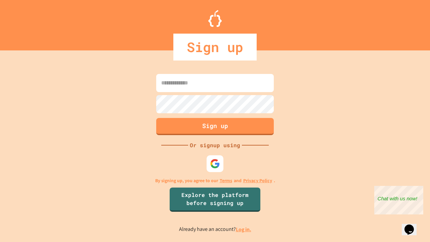  I want to click on img: Logo.svg, so click(215, 18).